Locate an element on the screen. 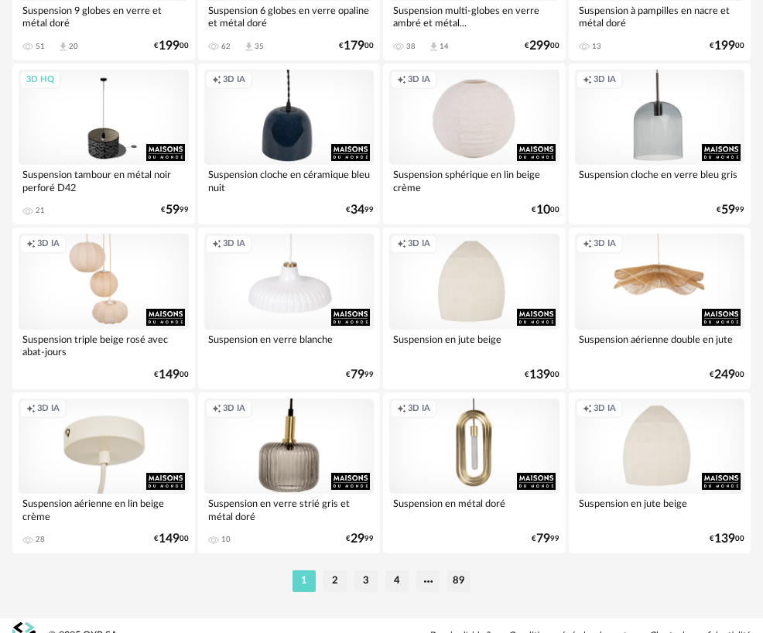 This screenshot has height=633, width=763. a: Creation icon 3D IA Suspension cloche en céramique bleu nuit €3499 is located at coordinates (290, 144).